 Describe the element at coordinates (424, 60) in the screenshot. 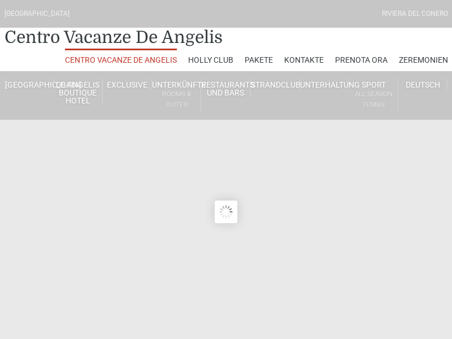

I see `a: Zeremonien` at that location.